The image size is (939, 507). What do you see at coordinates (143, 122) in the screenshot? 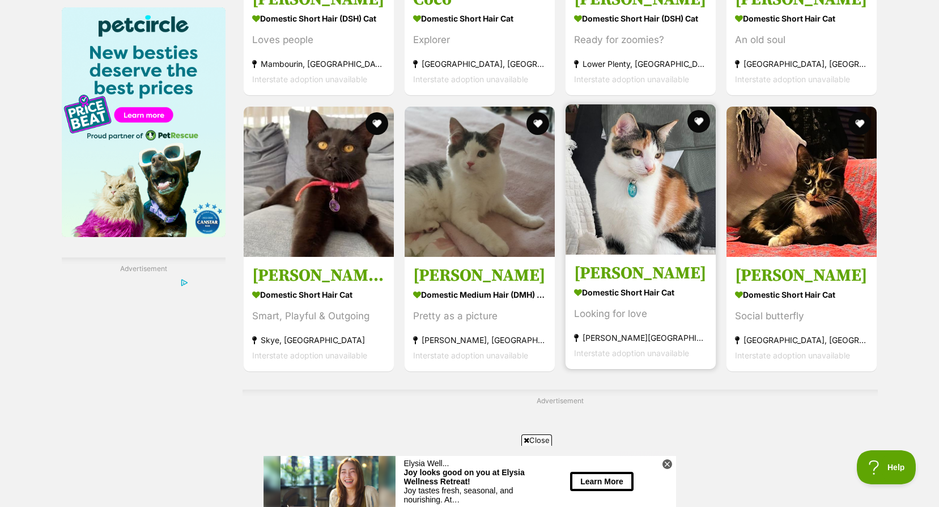
I see `img: Pet Circle promo banner` at bounding box center [143, 122].